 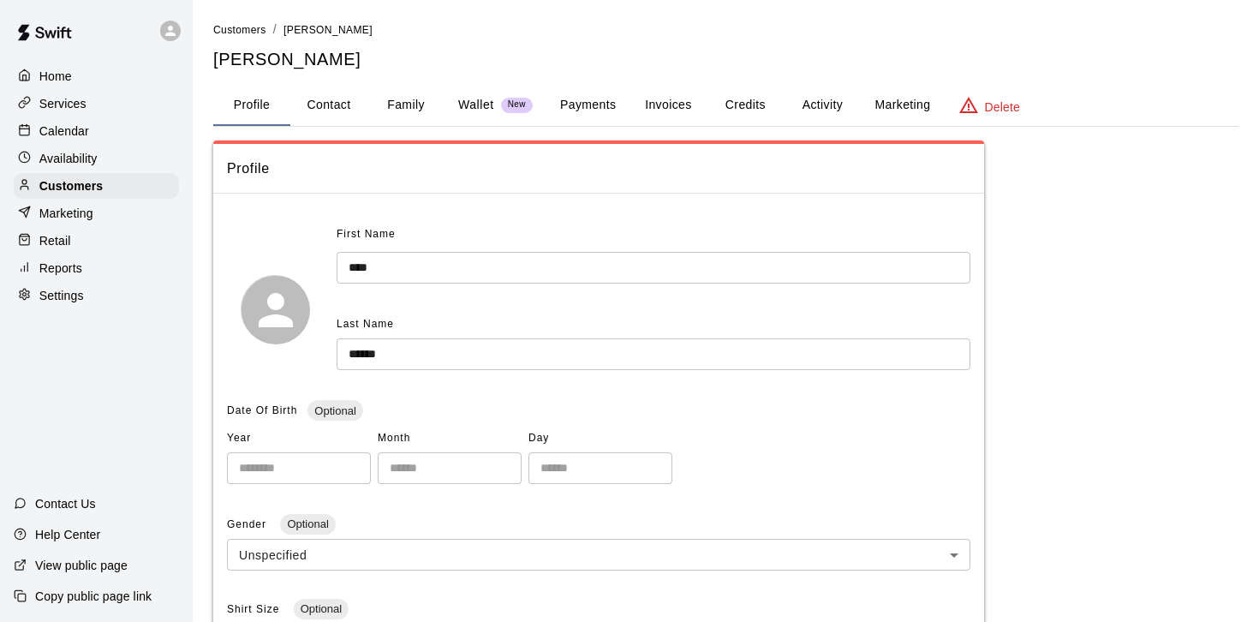 What do you see at coordinates (96, 158) in the screenshot?
I see `a: Availability` at bounding box center [96, 158].